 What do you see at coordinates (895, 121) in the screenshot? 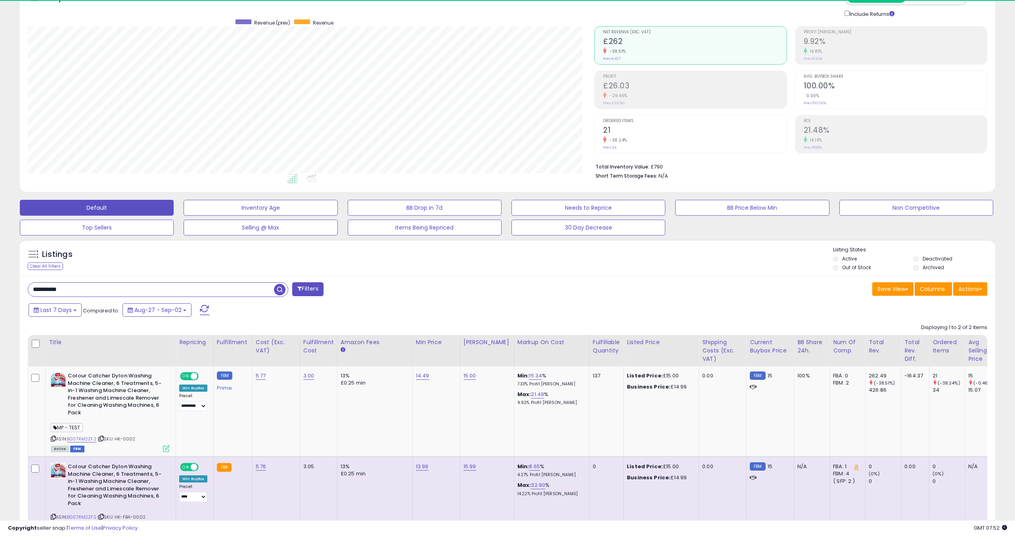
I see `span: ROI` at bounding box center [895, 121].